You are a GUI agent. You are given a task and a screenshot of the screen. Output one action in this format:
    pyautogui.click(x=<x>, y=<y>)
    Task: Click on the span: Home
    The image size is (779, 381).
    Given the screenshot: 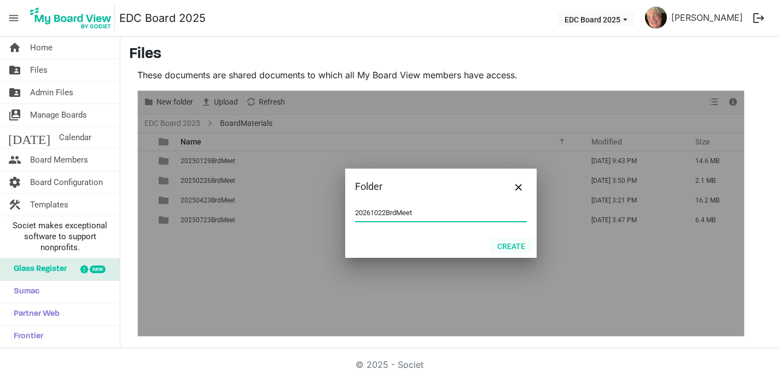 What is the action you would take?
    pyautogui.click(x=41, y=48)
    